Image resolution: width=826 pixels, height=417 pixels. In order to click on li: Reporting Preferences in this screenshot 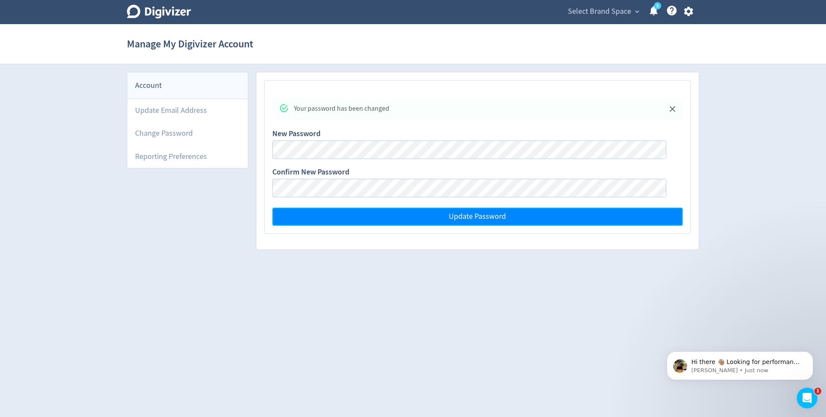, I will do `click(188, 156)`.